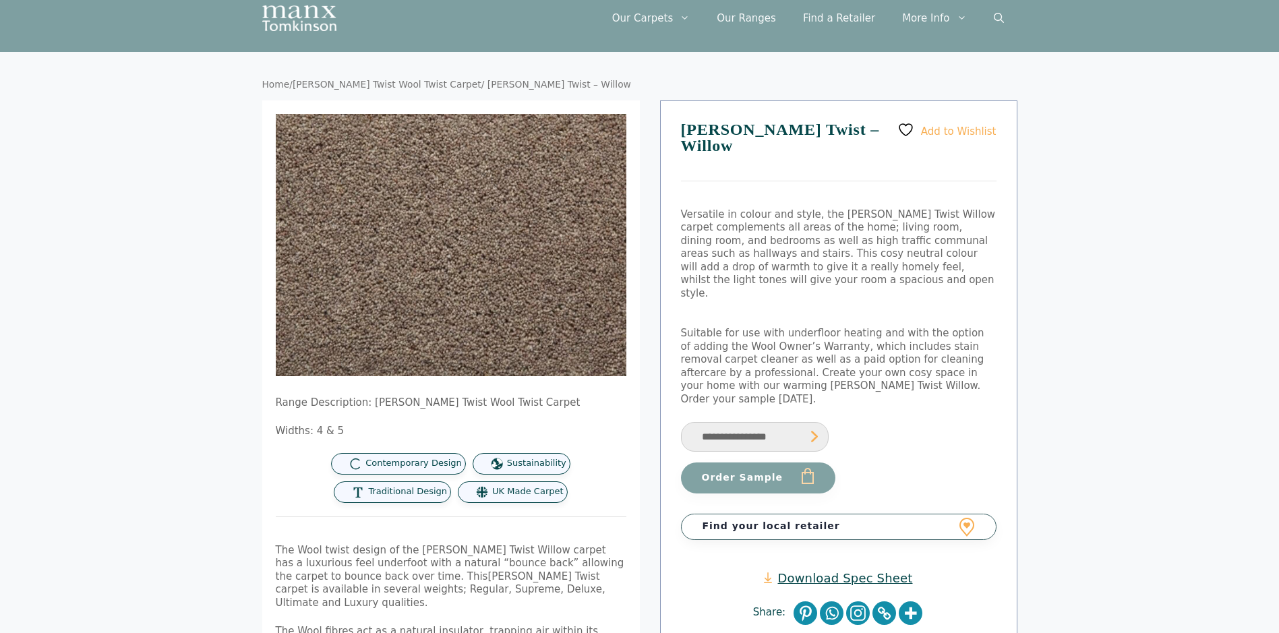 Image resolution: width=1279 pixels, height=633 pixels. What do you see at coordinates (839, 527) in the screenshot?
I see `a: Find your local retailer` at bounding box center [839, 527].